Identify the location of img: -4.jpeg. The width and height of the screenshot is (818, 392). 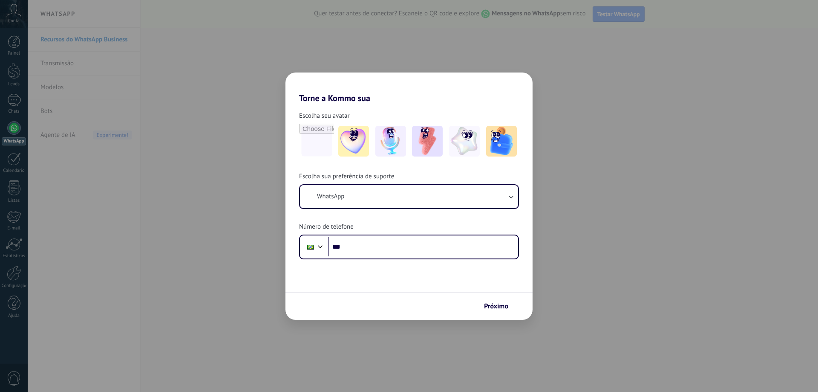
(464, 141).